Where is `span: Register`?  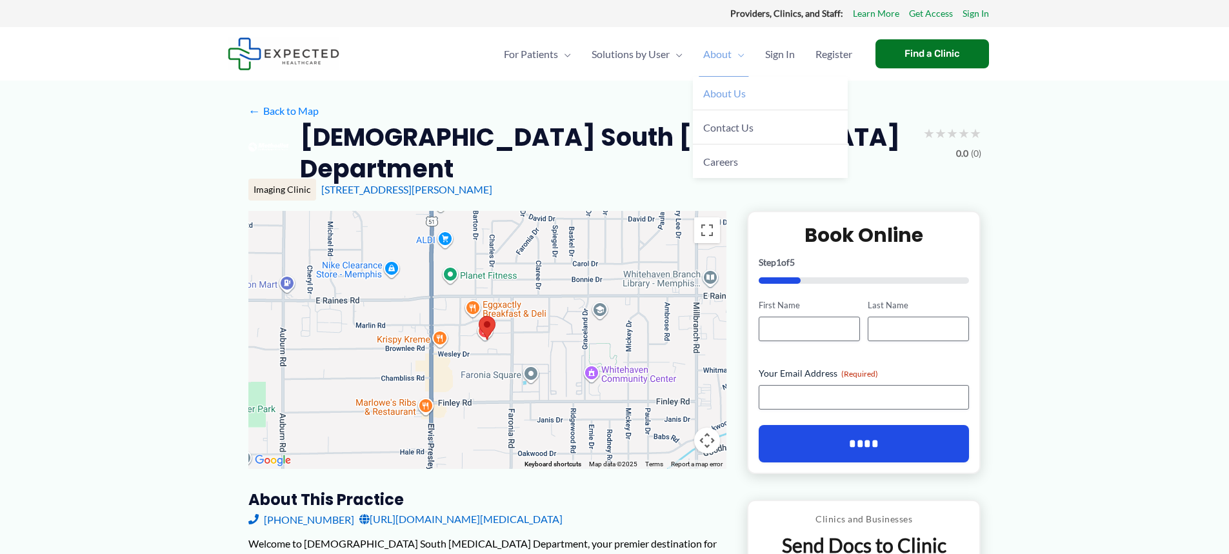 span: Register is located at coordinates (834, 54).